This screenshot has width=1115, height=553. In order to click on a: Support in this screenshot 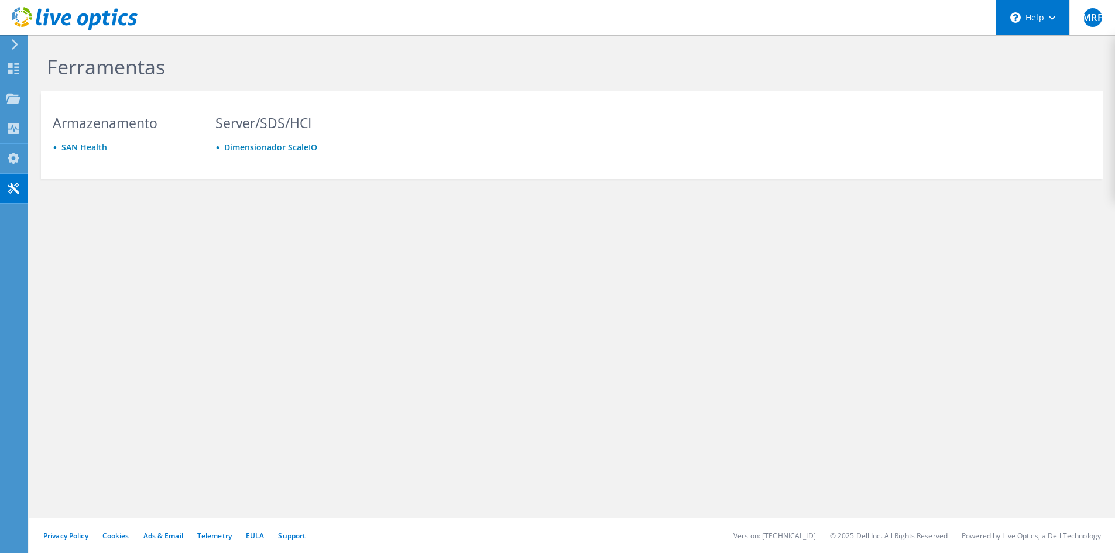, I will do `click(291, 535)`.